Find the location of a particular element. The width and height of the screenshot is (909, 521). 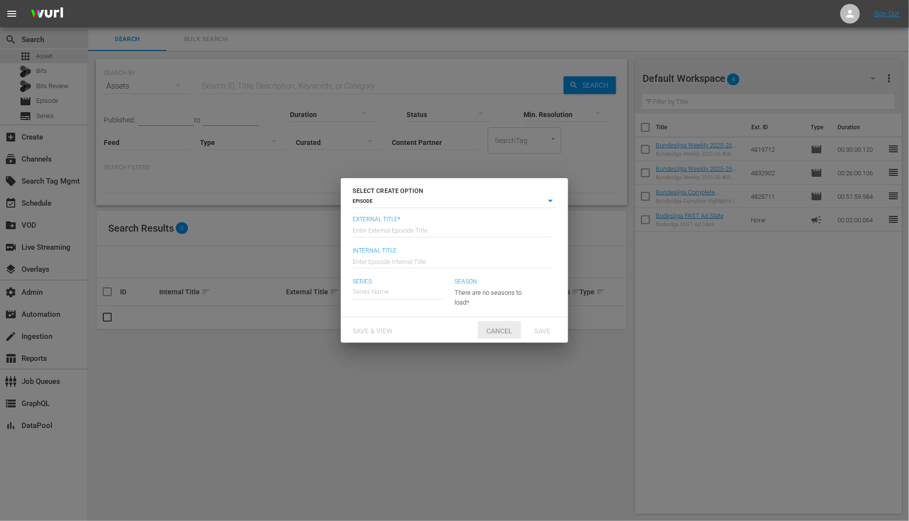

span: Save & View is located at coordinates (372, 331).